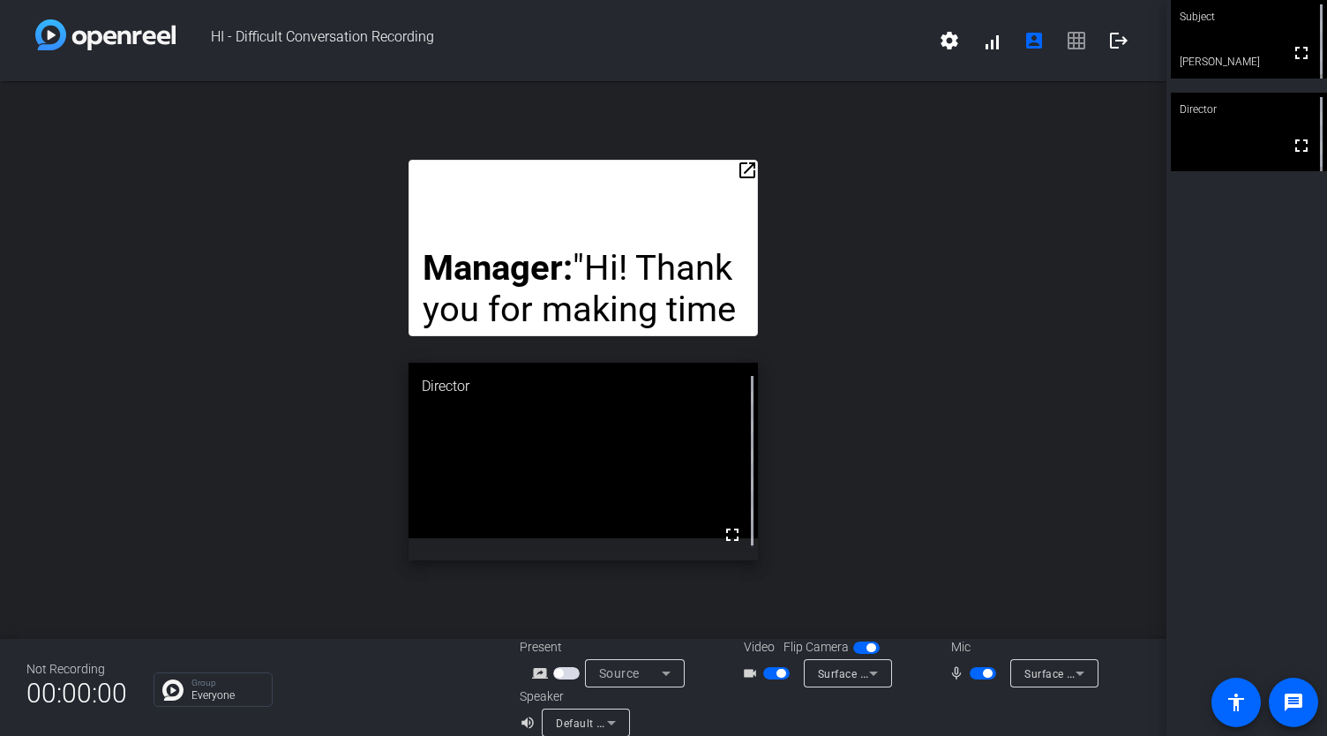 This screenshot has width=1327, height=736. What do you see at coordinates (759, 647) in the screenshot?
I see `span: Video` at bounding box center [759, 647].